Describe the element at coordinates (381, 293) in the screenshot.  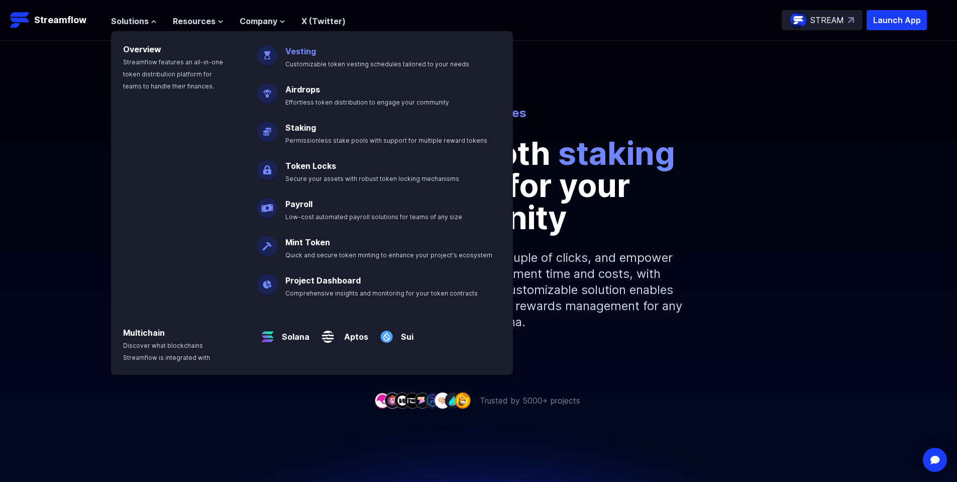
I see `span: Comprehensive insights and monitoring for your token contracts` at that location.